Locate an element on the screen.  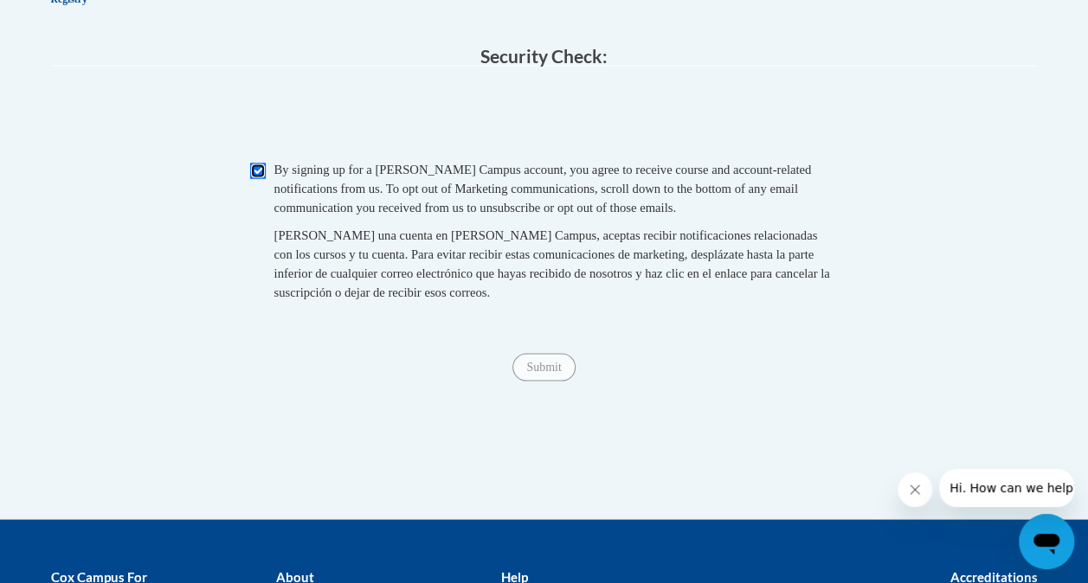
span: Hi. How can we help? is located at coordinates (75, 19).